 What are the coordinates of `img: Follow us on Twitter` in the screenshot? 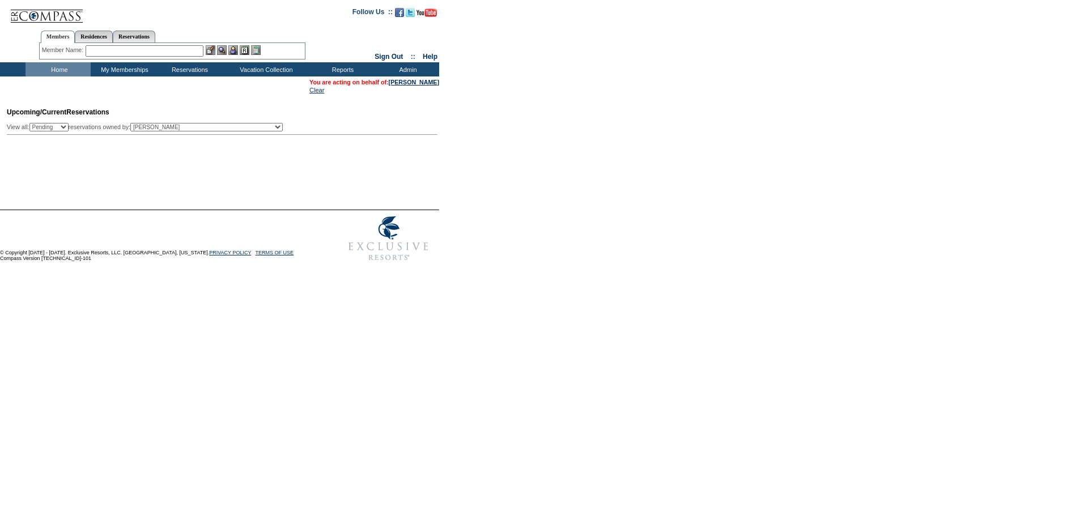 It's located at (410, 12).